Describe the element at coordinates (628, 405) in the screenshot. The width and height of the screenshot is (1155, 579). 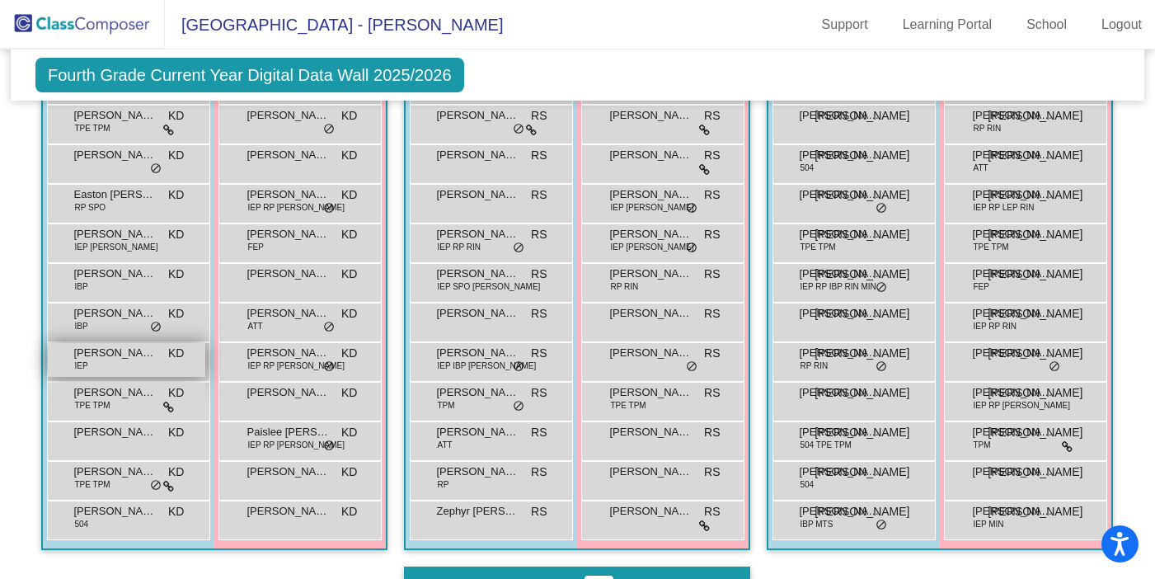
I see `span: TPE TPM` at that location.